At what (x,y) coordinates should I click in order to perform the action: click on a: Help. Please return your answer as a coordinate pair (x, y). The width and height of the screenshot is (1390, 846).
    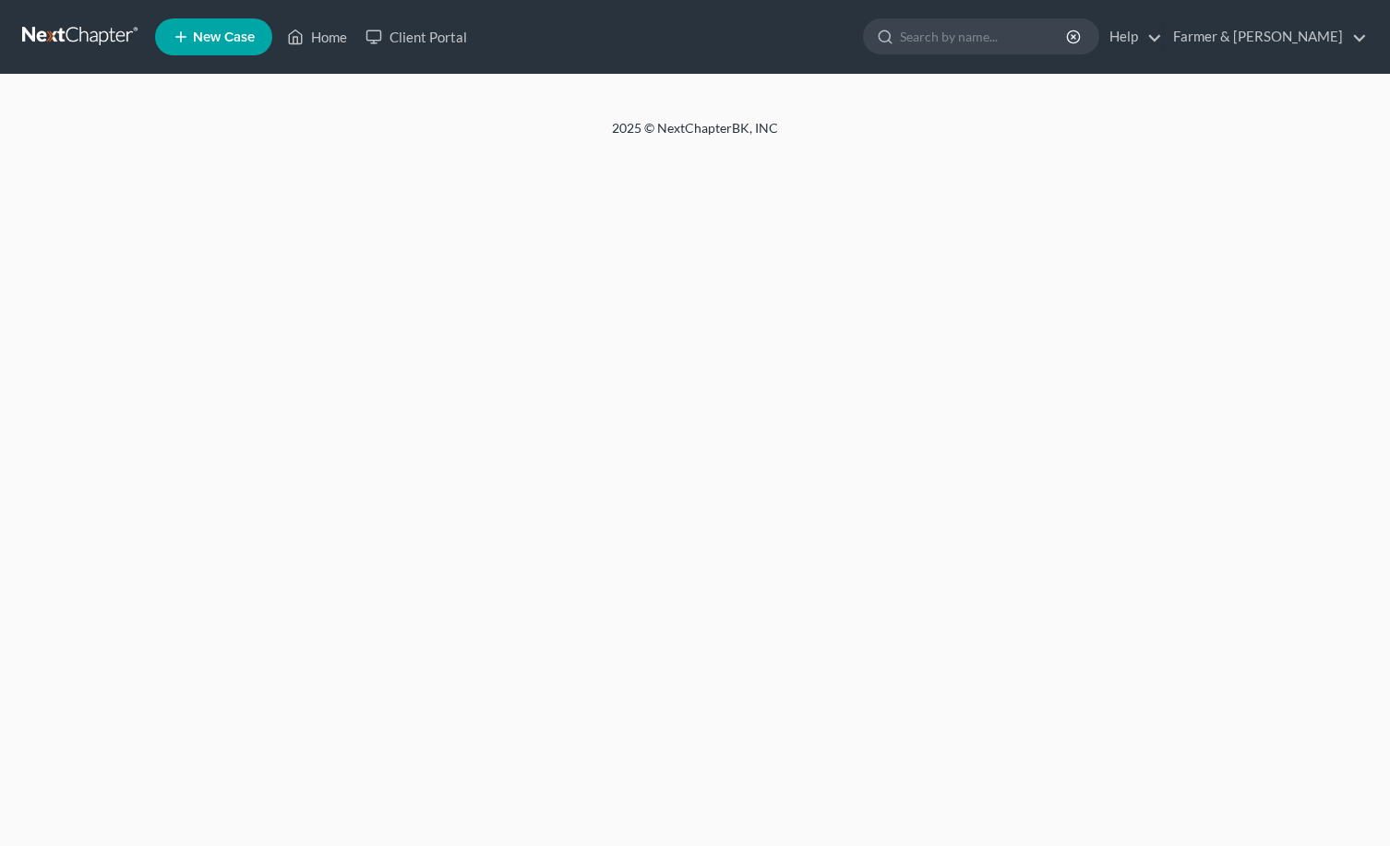
    Looking at the image, I should click on (1131, 37).